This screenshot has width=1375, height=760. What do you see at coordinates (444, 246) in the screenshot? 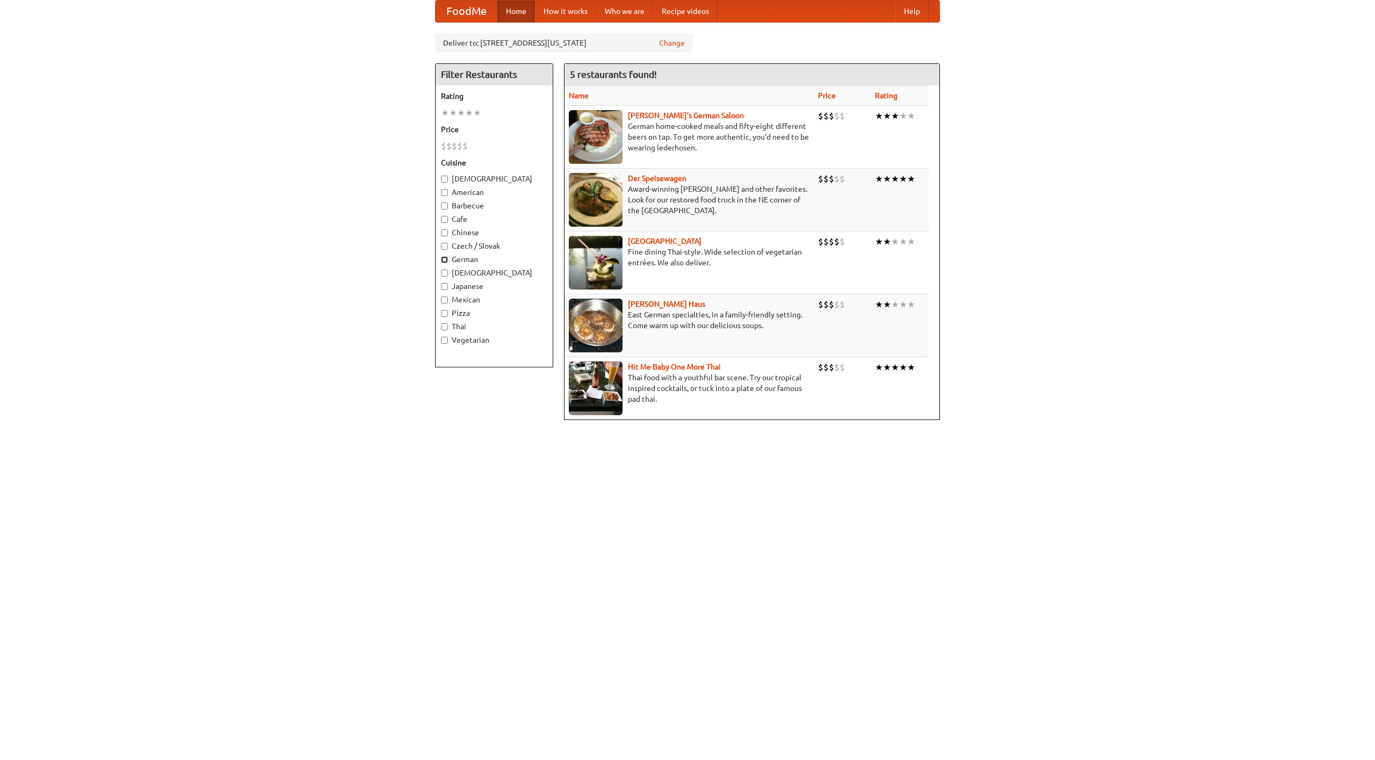
I see `input: Czech / Slovak` at bounding box center [444, 246].